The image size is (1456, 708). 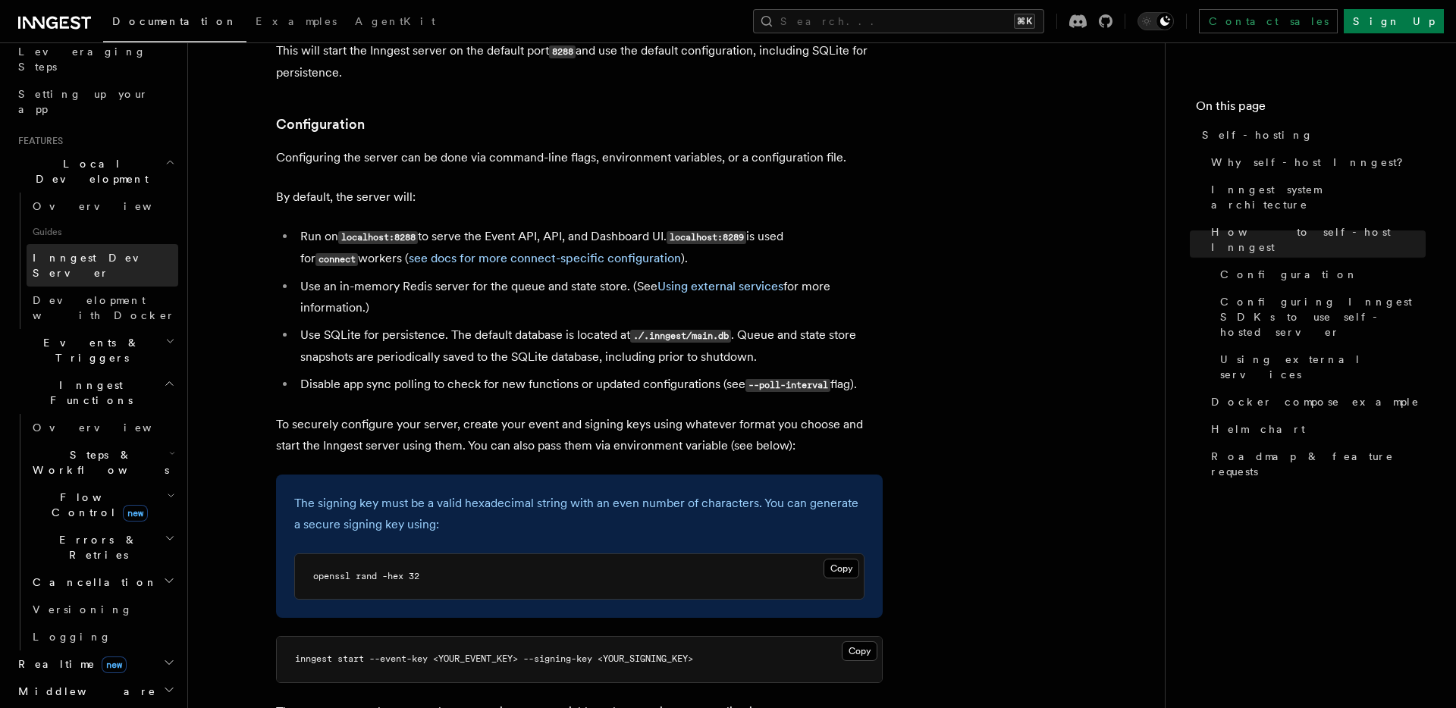 I want to click on a: Configuring Inngest SDKs to use self-hosted server, so click(x=1320, y=317).